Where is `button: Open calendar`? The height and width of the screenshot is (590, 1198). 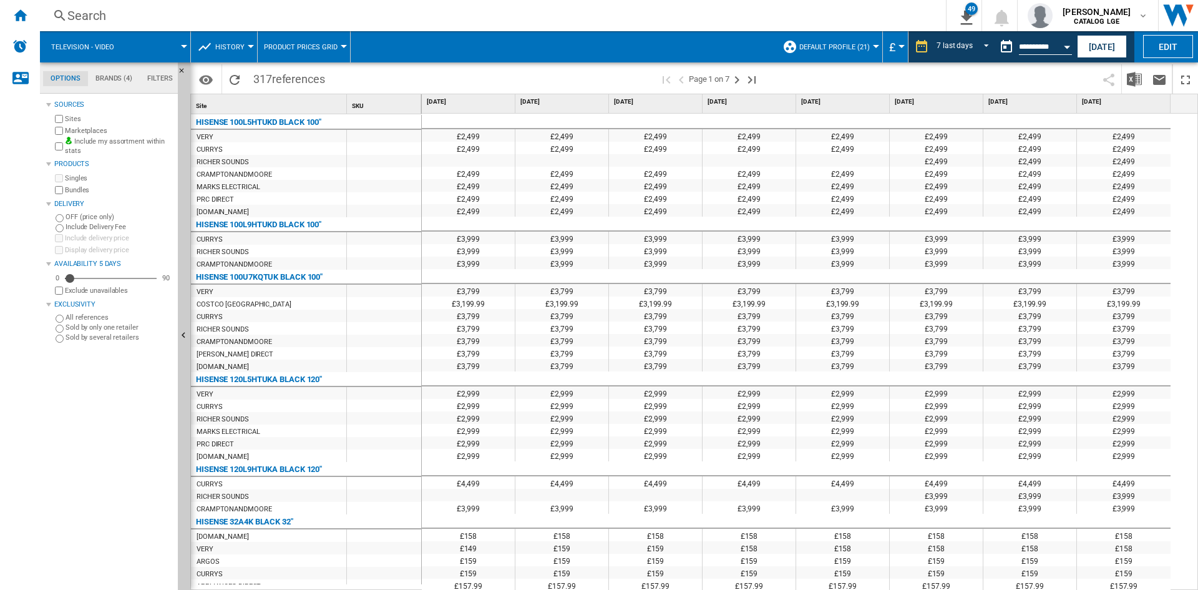
button: Open calendar is located at coordinates (1067, 45).